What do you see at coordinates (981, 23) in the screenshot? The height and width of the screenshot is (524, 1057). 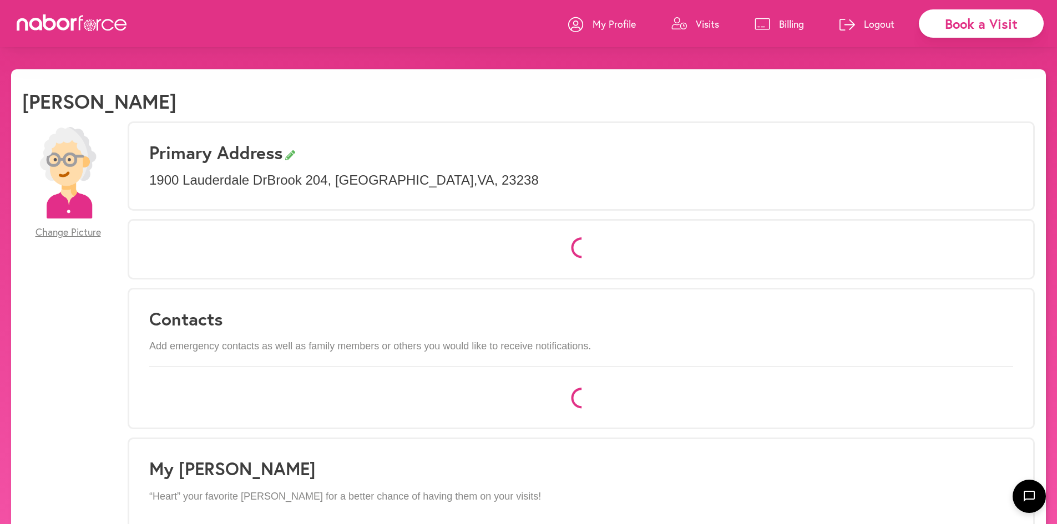 I see `div: Book a Visit` at bounding box center [981, 23].